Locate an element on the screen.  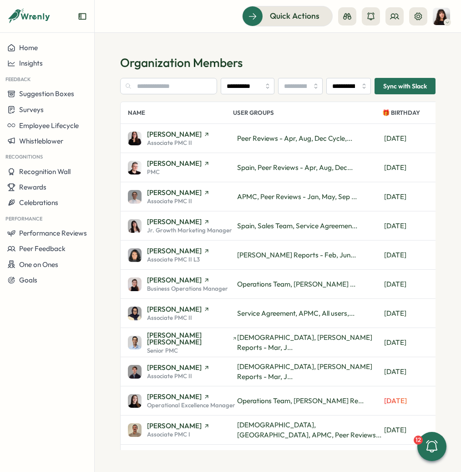
img: Almudena Bernardos is located at coordinates (135, 167).